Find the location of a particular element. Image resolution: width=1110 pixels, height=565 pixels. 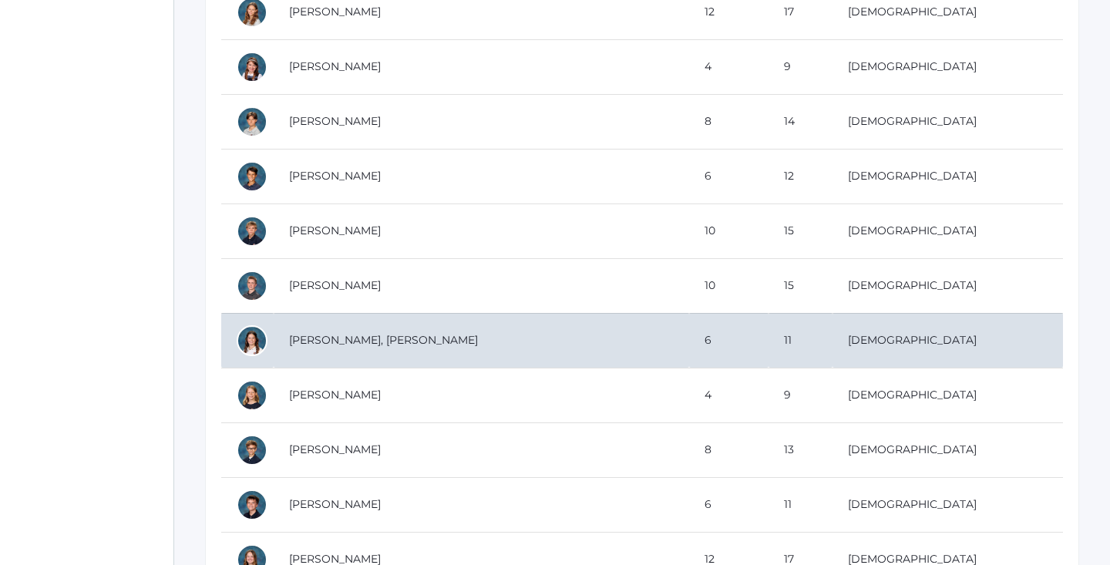

div: Finnley Bradley is located at coordinates (252, 341).